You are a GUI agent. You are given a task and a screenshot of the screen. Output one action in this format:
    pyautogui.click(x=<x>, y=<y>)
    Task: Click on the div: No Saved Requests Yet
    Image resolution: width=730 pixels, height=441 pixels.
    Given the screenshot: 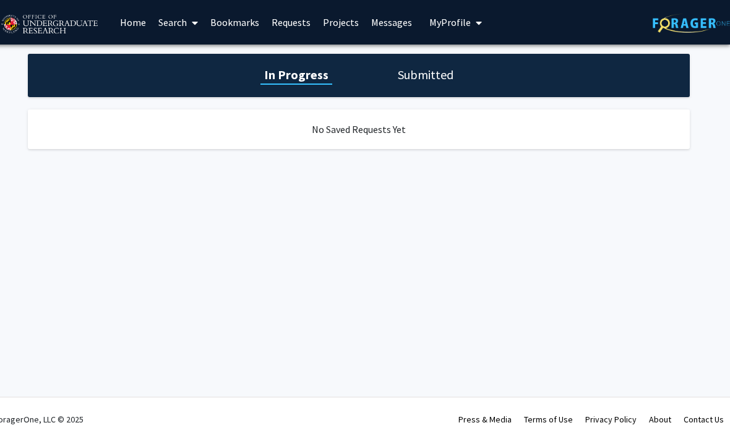 What is the action you would take?
    pyautogui.click(x=359, y=129)
    